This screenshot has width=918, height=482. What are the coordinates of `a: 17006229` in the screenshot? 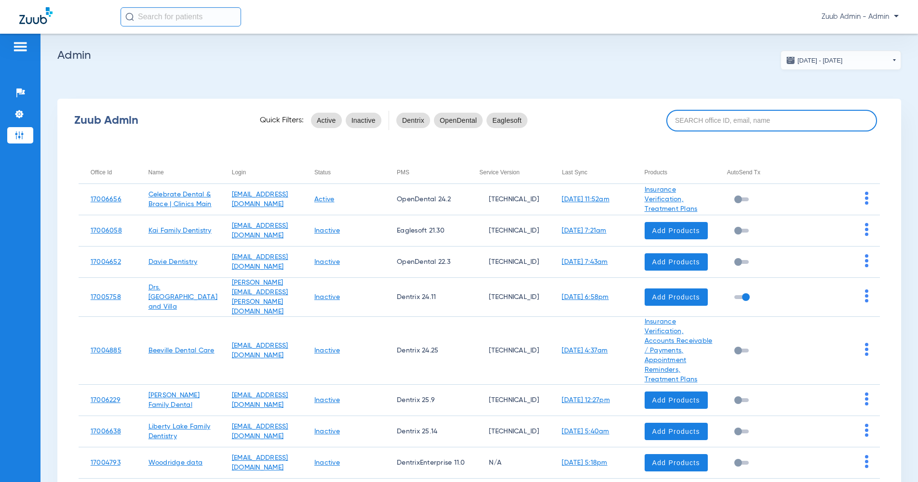 It's located at (106, 400).